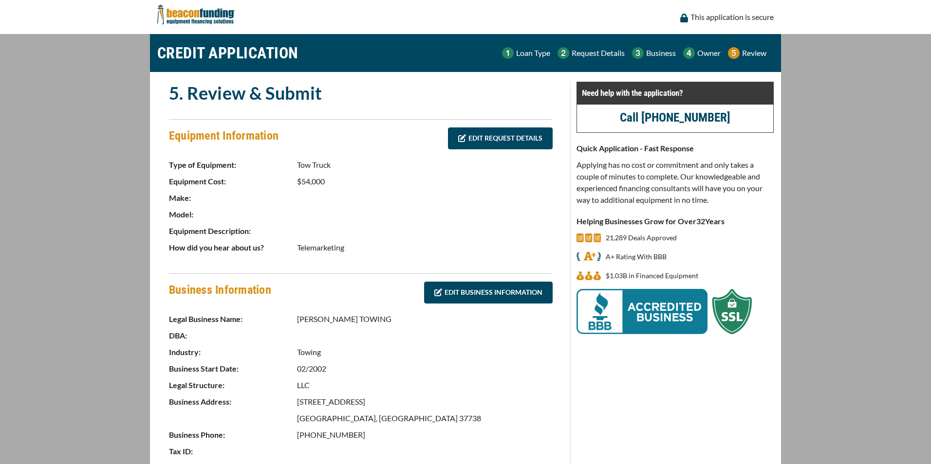 This screenshot has width=931, height=464. What do you see at coordinates (732, 17) in the screenshot?
I see `p: This application is secure` at bounding box center [732, 17].